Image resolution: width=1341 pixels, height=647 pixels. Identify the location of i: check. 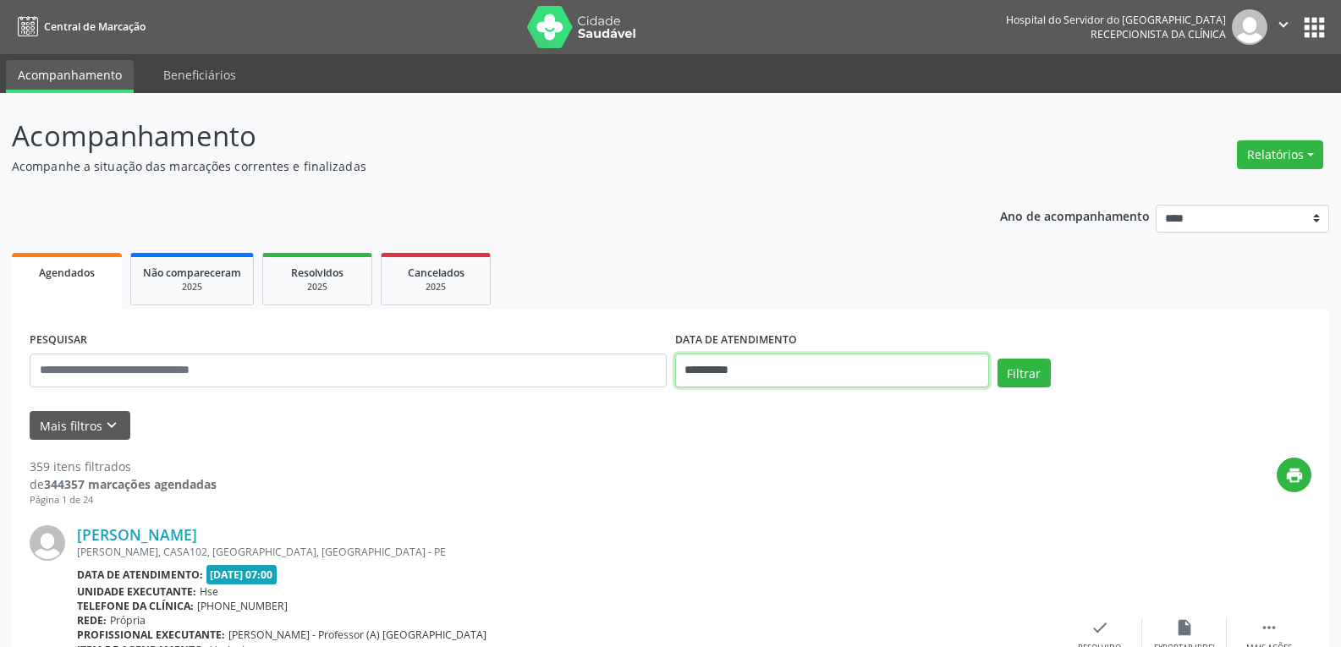
(1099, 628).